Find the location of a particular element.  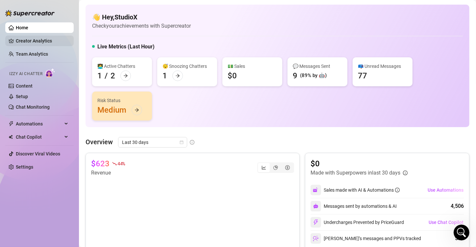

div: $0 is located at coordinates (232, 76).